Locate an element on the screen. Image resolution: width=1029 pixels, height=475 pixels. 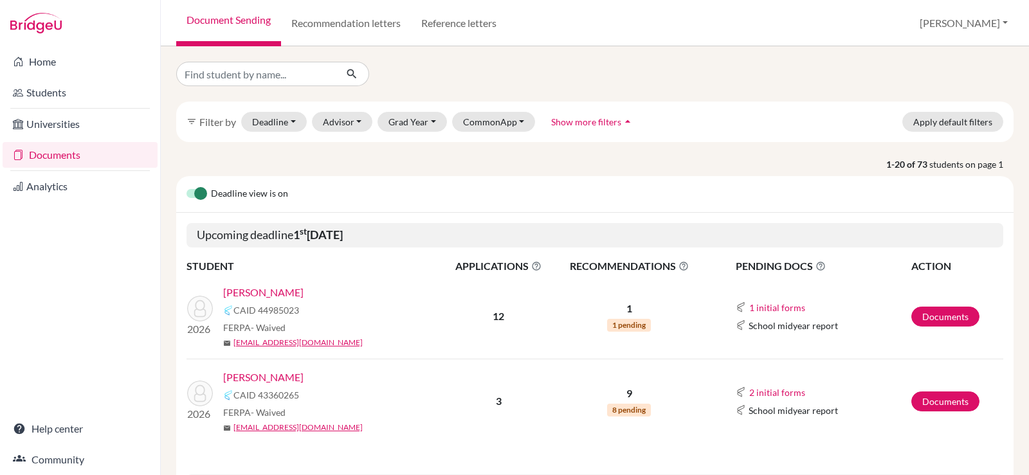
button: 1 initial forms is located at coordinates (777, 307).